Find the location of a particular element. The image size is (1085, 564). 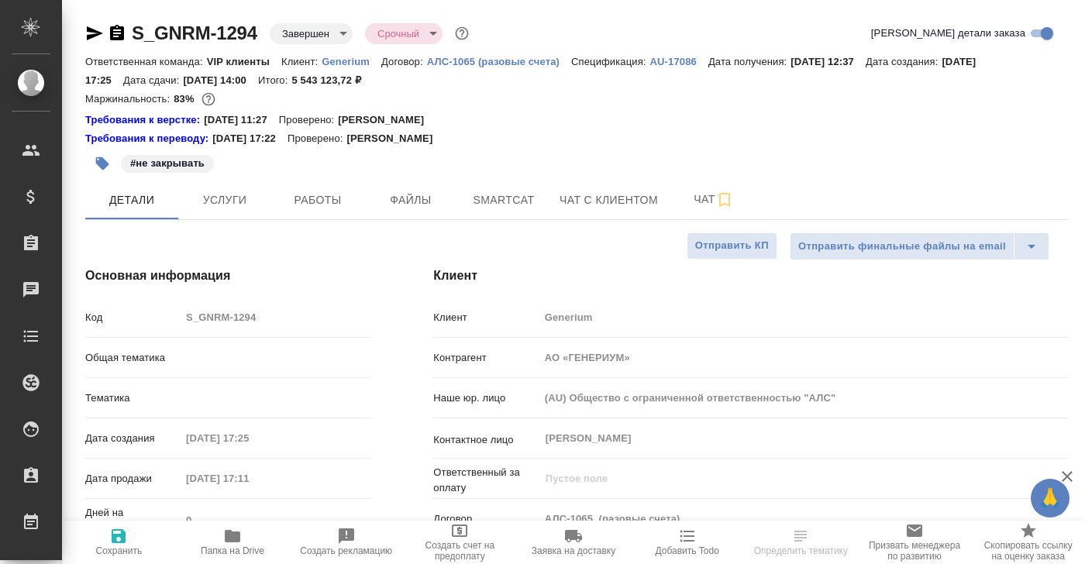

button: Добавить Todo is located at coordinates (687, 542).